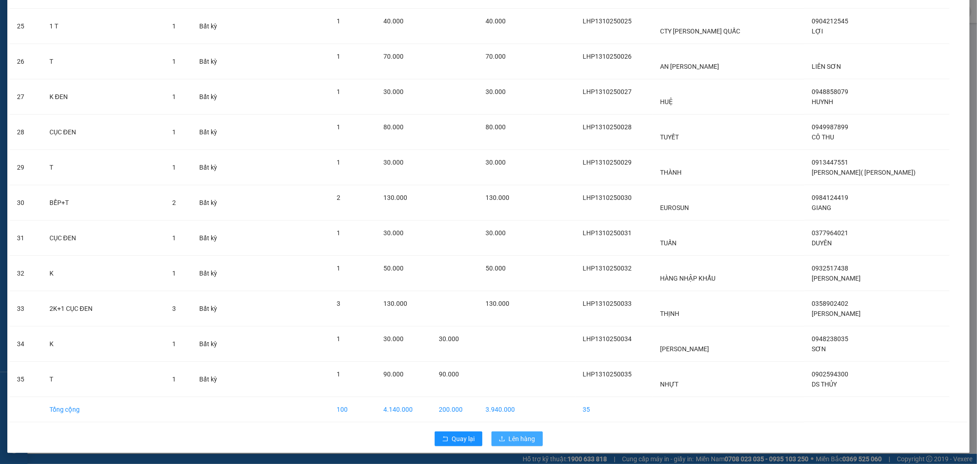  Describe the element at coordinates (404, 409) in the screenshot. I see `td: 4.140.000` at that location.